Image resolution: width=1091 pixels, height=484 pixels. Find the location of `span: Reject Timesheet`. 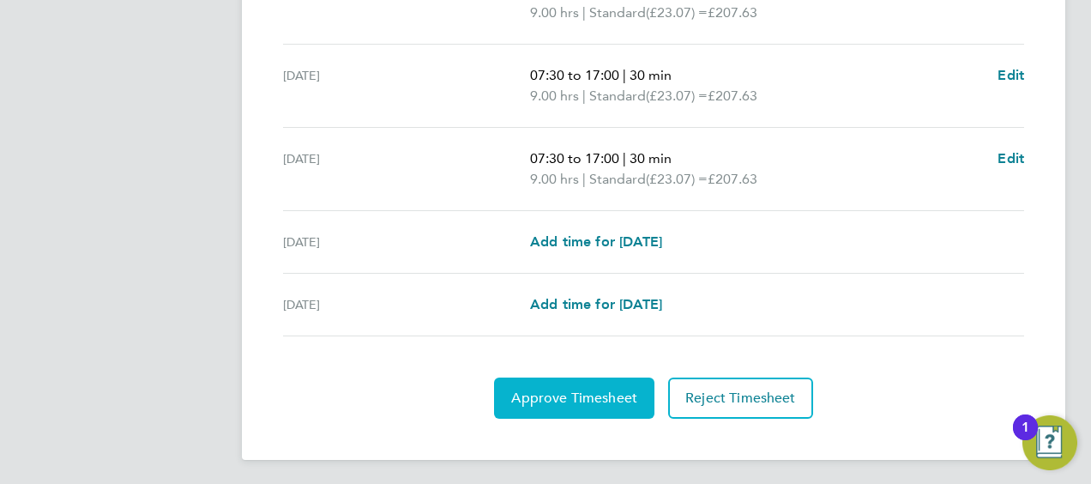

span: Reject Timesheet is located at coordinates (740, 398).